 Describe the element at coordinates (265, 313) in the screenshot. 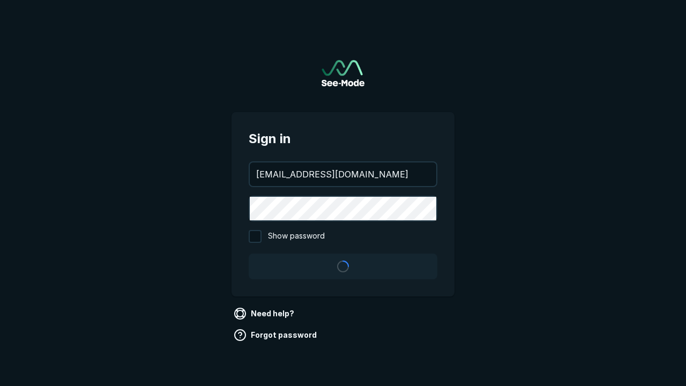

I see `a: Need help?` at that location.